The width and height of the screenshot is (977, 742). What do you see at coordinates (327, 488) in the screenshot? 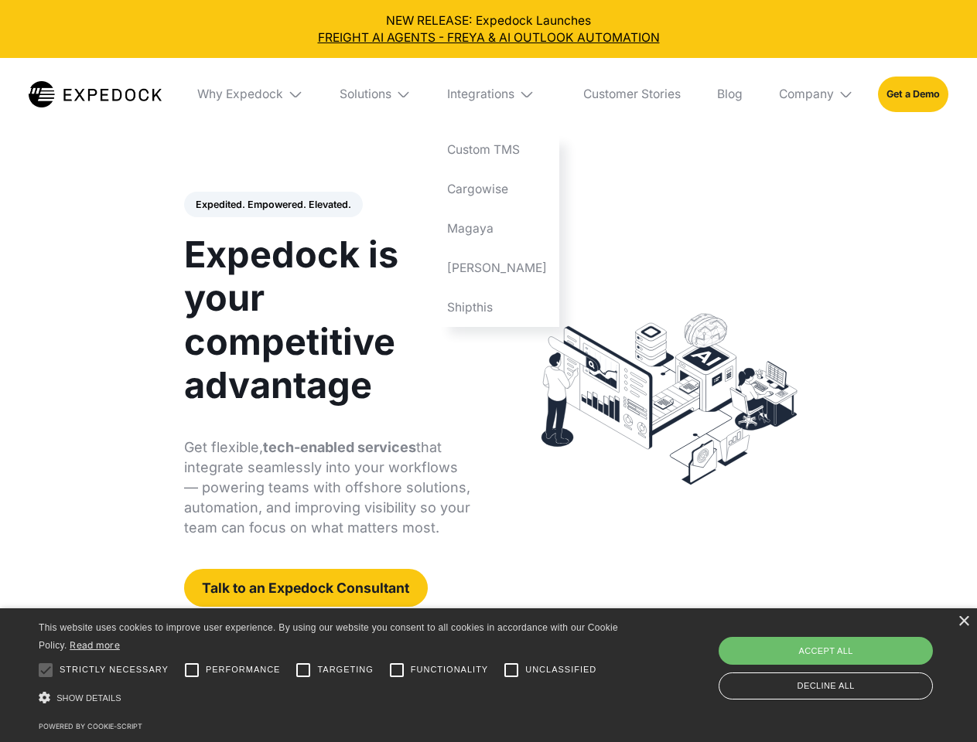
I see `p: Get flexible, that integrate seamlessly into your workflows — powering teams with offshore soluti...` at bounding box center [327, 488].